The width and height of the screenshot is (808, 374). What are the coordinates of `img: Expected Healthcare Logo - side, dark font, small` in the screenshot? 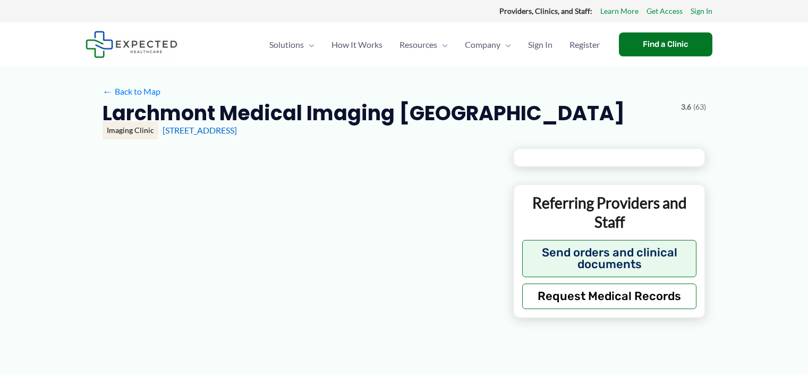 It's located at (131, 44).